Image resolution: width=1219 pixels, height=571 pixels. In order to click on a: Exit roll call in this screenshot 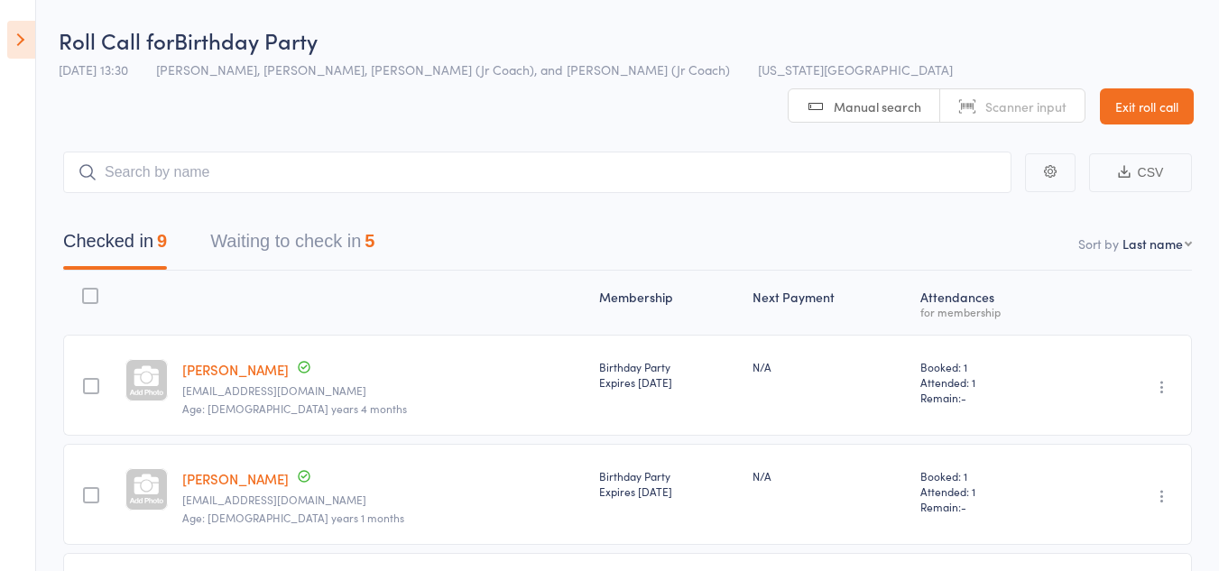, I will do `click(1147, 107)`.